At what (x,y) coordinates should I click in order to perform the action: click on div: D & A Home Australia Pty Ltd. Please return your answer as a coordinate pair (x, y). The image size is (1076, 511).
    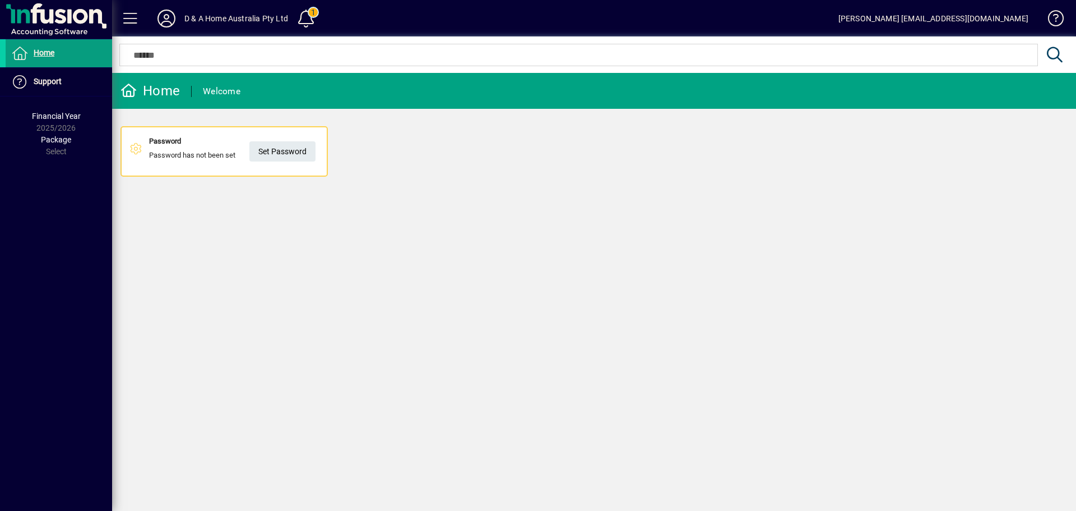
    Looking at the image, I should click on (236, 19).